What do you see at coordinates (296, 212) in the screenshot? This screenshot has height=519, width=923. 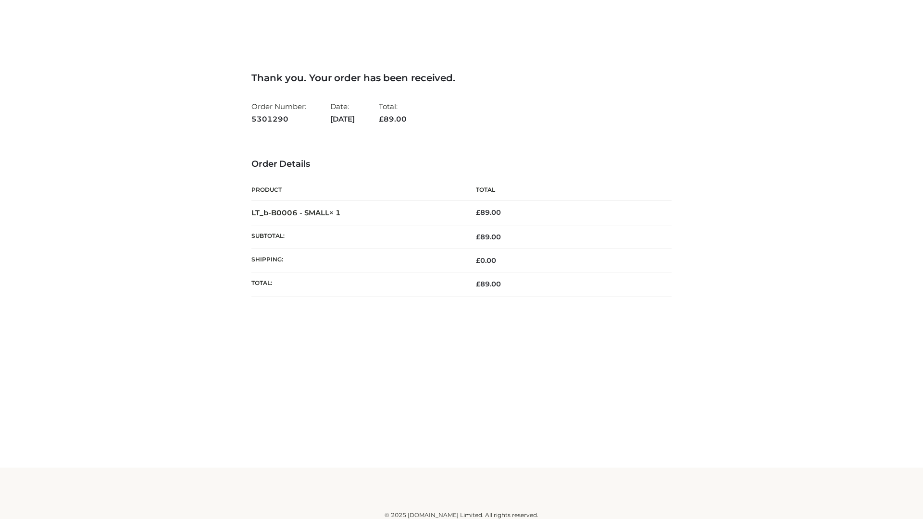 I see `strong: LT_b-B0006 - SMALL` at bounding box center [296, 212].